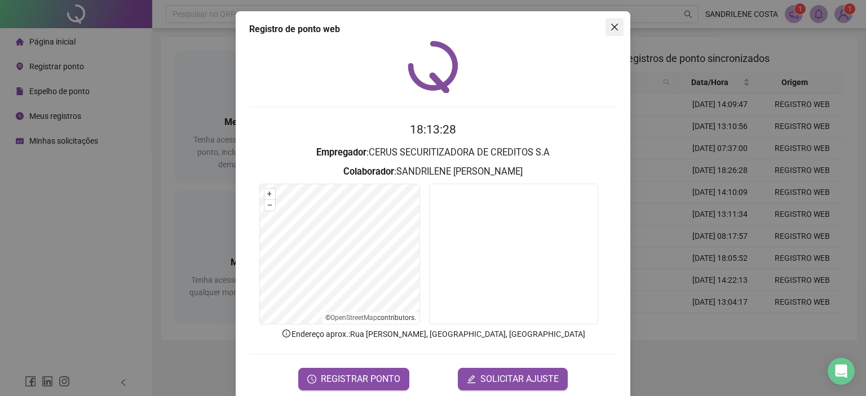 Image resolution: width=866 pixels, height=396 pixels. I want to click on li: © contributors., so click(371, 318).